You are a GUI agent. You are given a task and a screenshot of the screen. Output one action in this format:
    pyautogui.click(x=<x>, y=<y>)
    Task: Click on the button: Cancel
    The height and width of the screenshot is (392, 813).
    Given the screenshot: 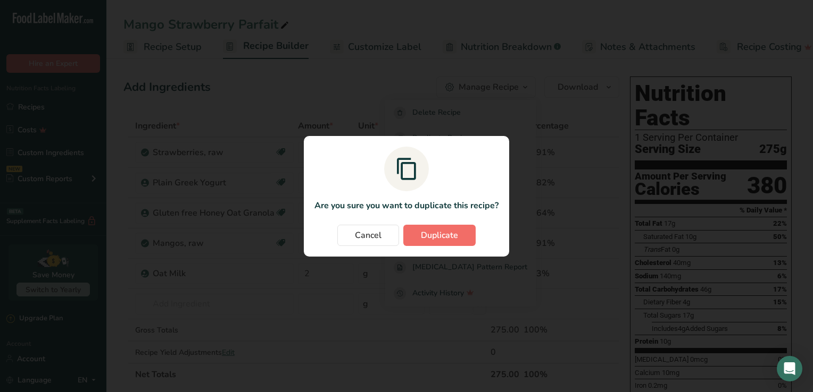 What is the action you would take?
    pyautogui.click(x=368, y=236)
    